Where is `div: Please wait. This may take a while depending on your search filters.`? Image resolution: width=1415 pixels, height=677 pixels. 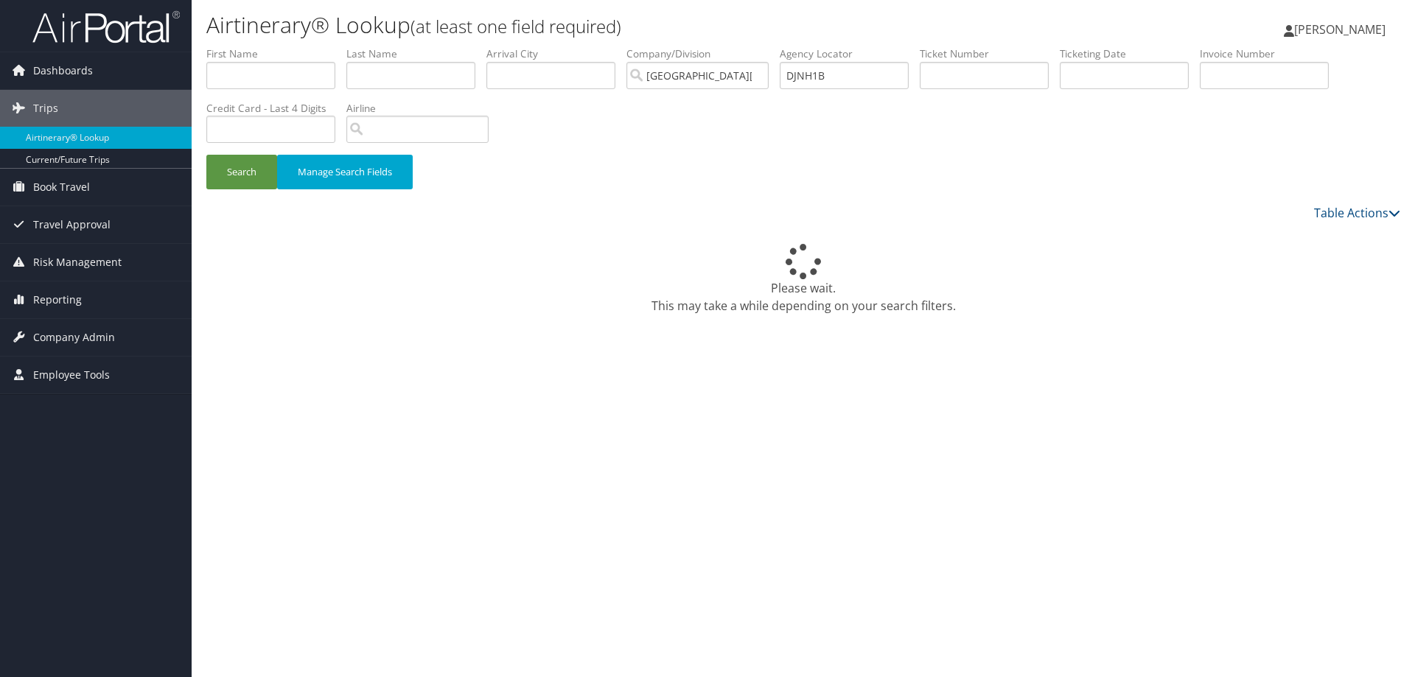 div: Please wait. This may take a while depending on your search filters. is located at coordinates (803, 279).